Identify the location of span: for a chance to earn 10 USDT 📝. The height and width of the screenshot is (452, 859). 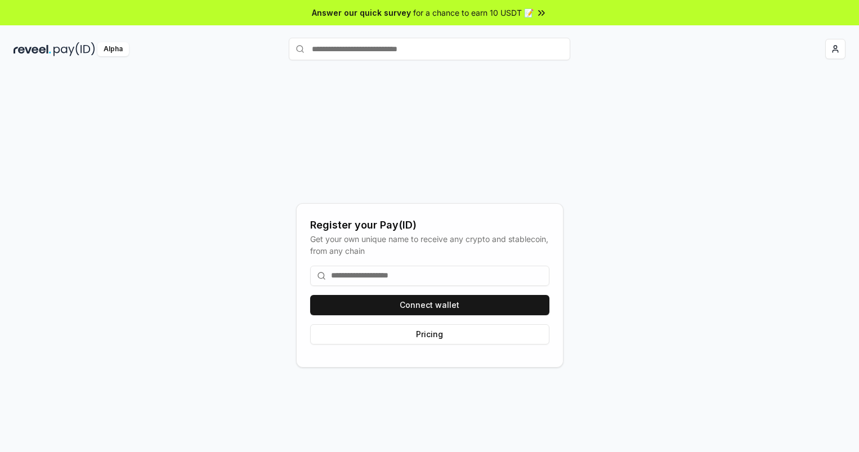
(474, 12).